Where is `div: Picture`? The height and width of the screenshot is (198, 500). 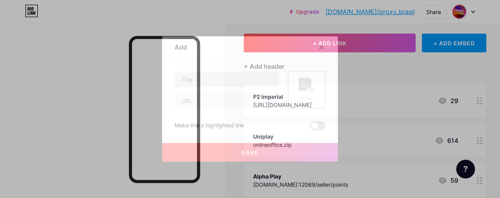
div: Picture is located at coordinates (307, 98).